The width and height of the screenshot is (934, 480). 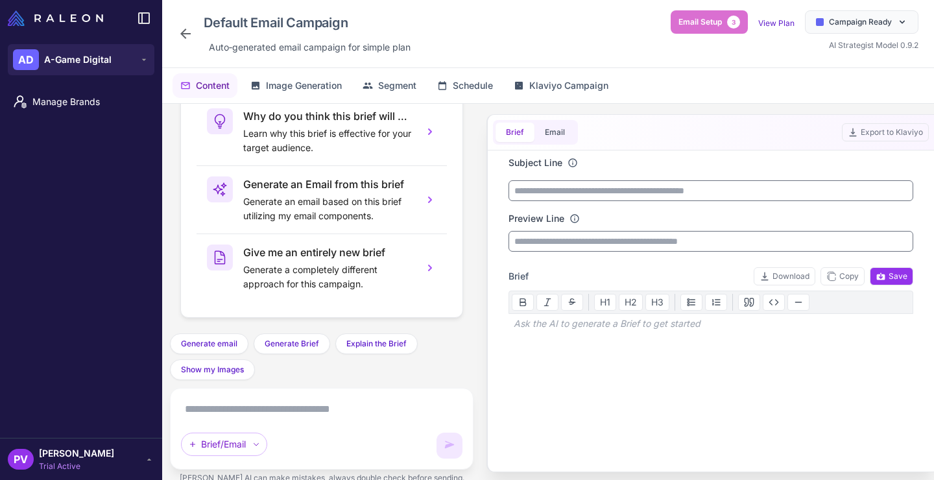 What do you see at coordinates (292, 344) in the screenshot?
I see `button: Generate Brief` at bounding box center [292, 344].